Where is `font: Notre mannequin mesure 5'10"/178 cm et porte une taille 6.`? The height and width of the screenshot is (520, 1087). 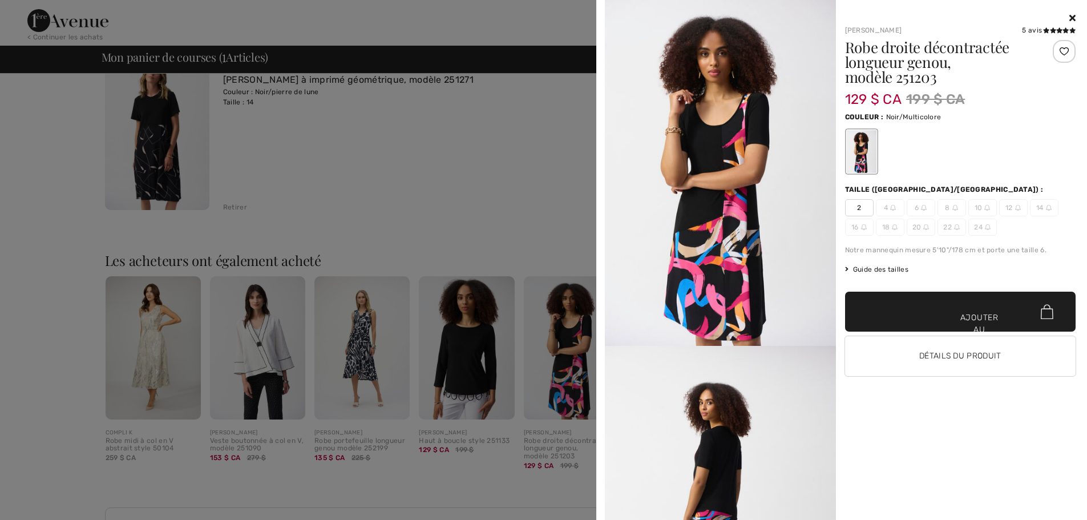 font: Notre mannequin mesure 5'10"/178 cm et porte une taille 6. is located at coordinates (945, 250).